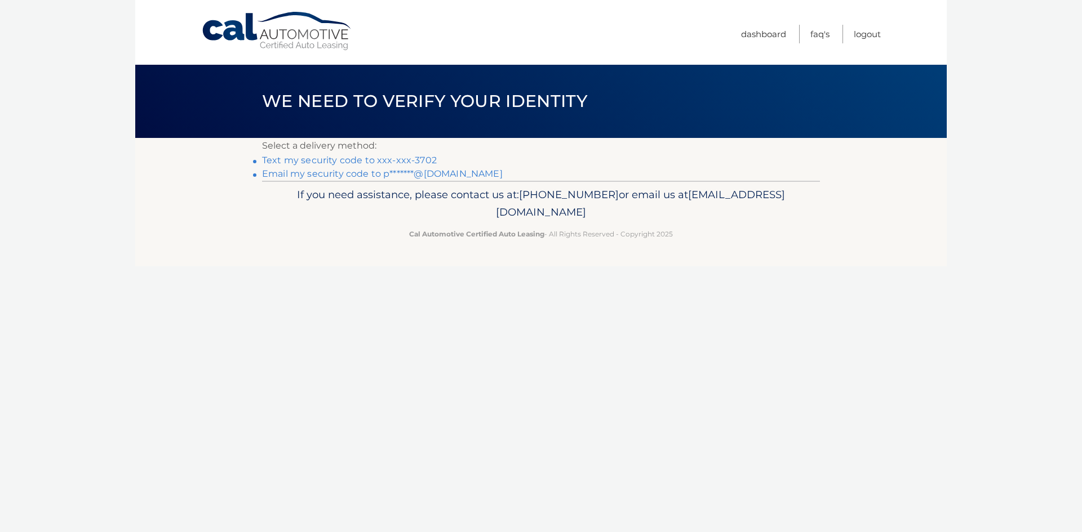  What do you see at coordinates (867, 34) in the screenshot?
I see `a: Logout` at bounding box center [867, 34].